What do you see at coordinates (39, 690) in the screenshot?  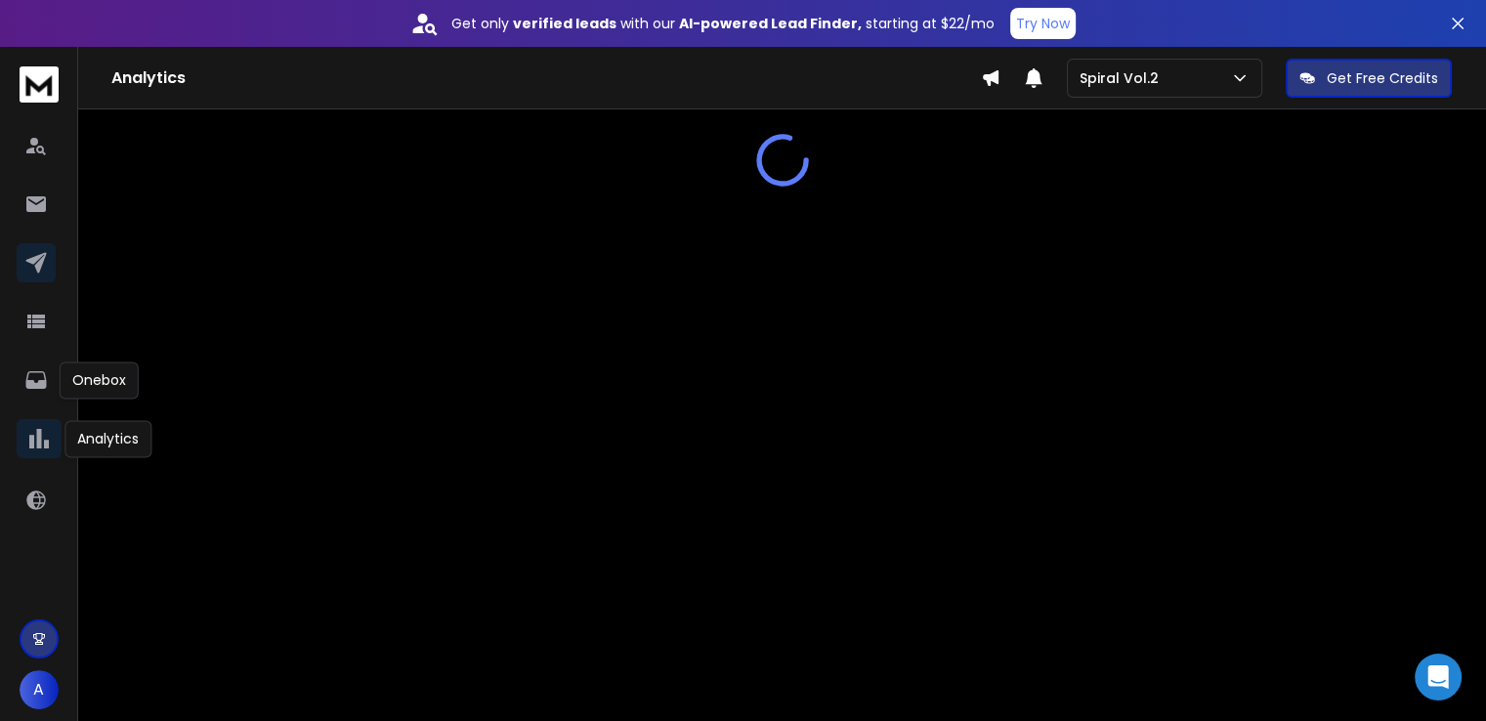 I see `button: A` at bounding box center [39, 690].